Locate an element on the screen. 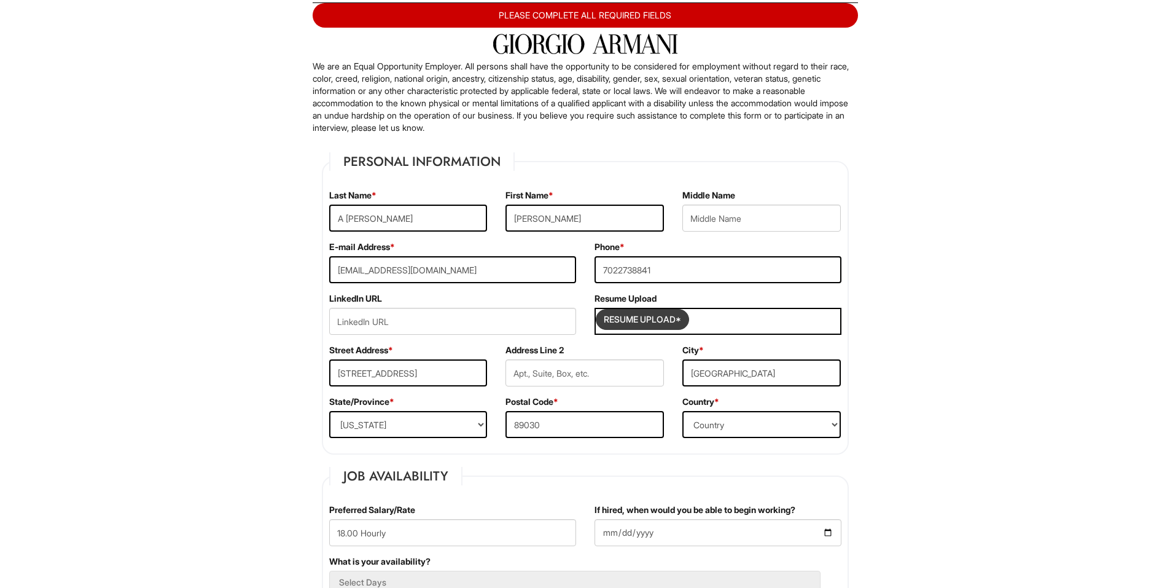  label: Last Name is located at coordinates (352, 195).